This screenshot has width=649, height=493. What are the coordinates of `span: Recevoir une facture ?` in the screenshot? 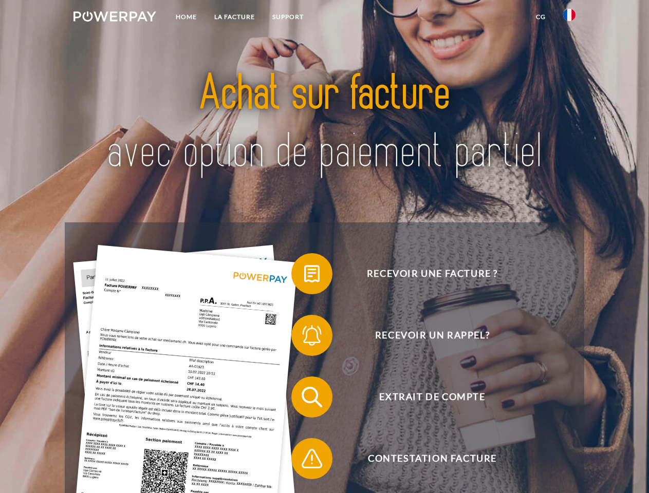 It's located at (432, 274).